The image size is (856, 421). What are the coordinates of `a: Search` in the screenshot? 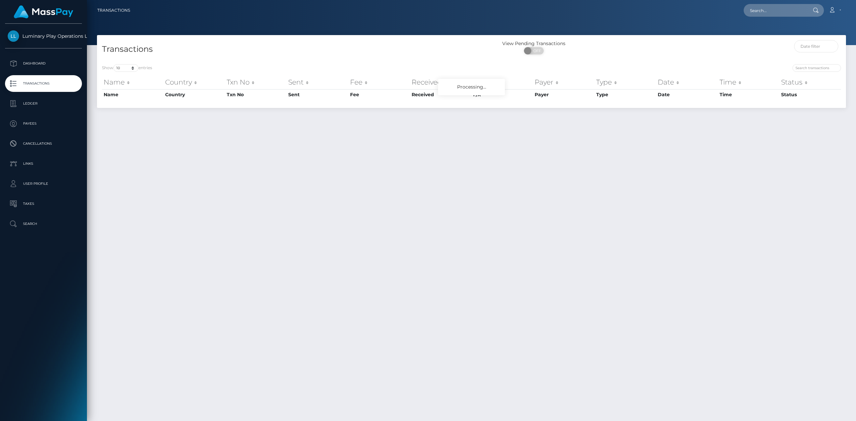 It's located at (43, 224).